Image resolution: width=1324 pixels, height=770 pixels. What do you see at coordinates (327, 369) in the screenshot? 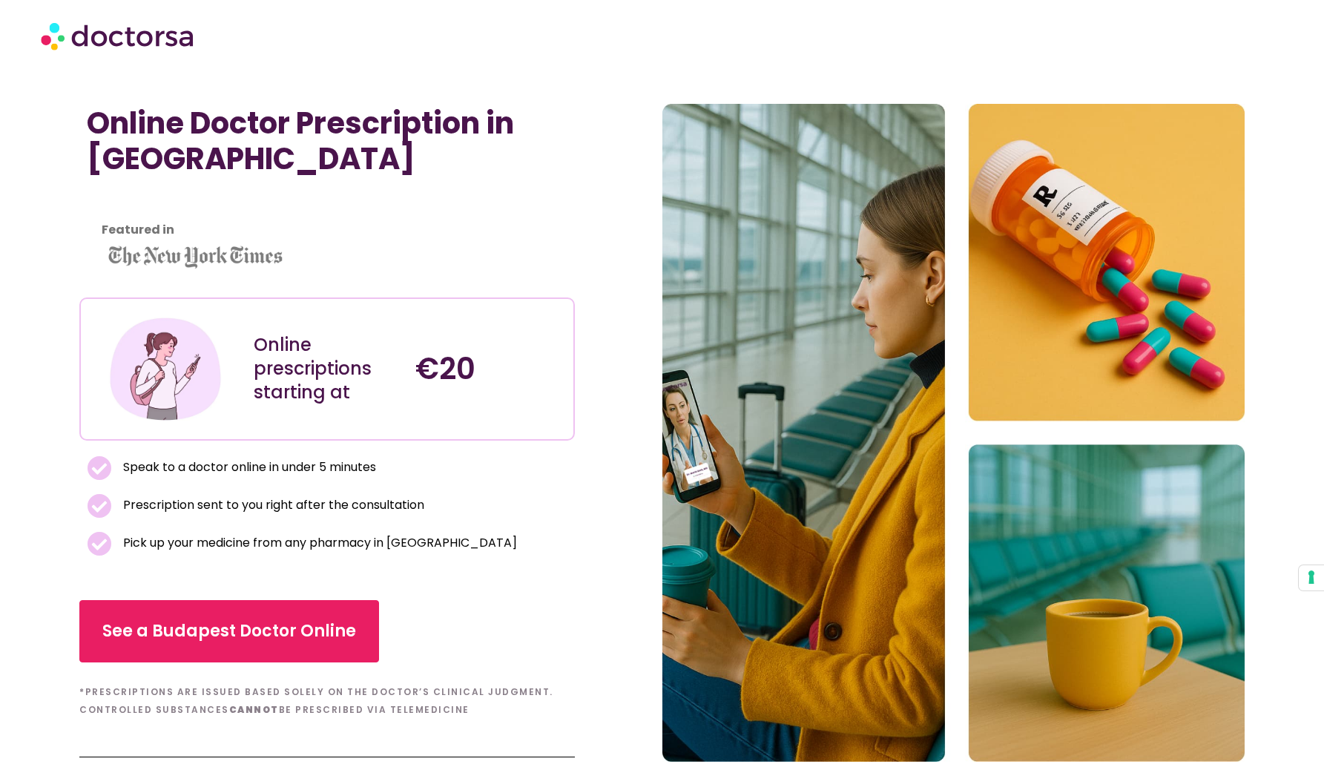
I see `div: Online prescriptions starting at` at bounding box center [327, 369].